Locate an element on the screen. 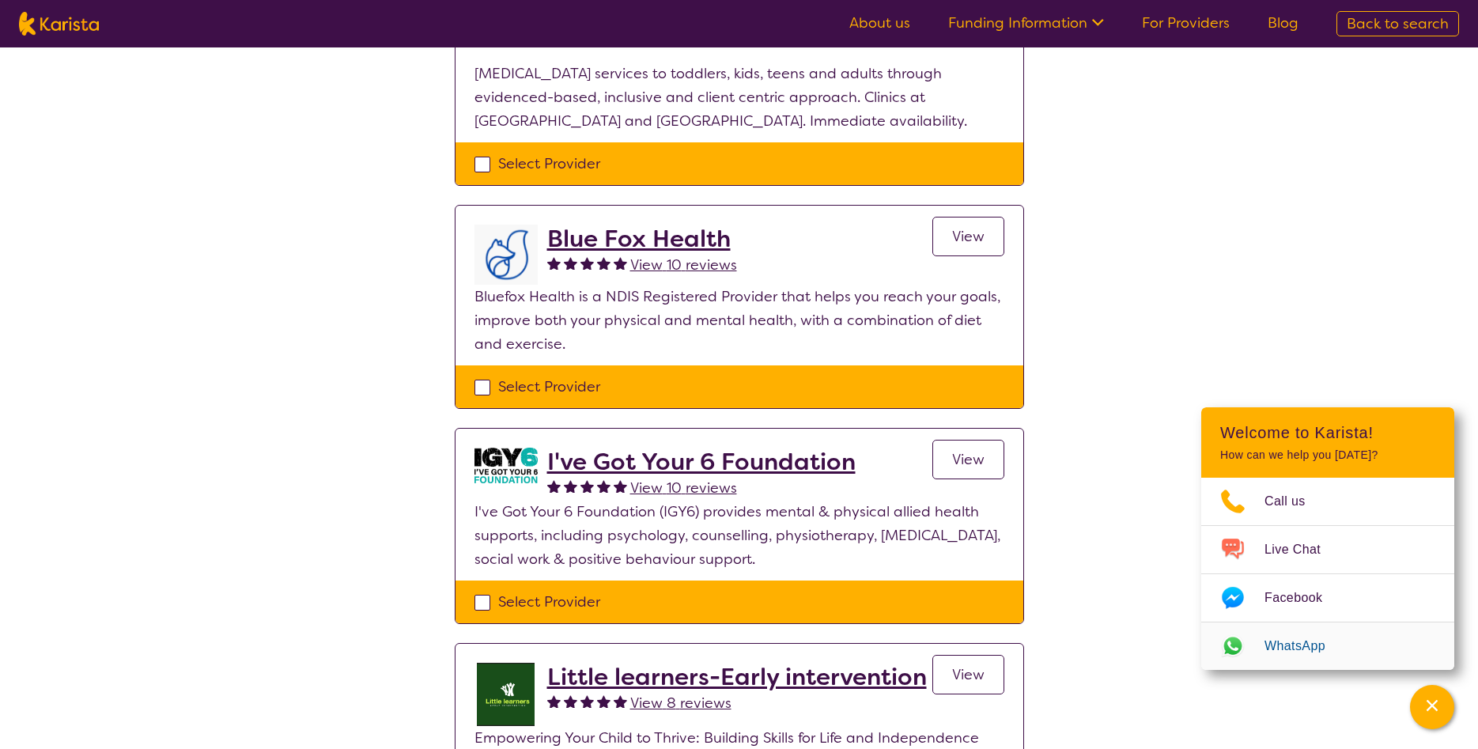 This screenshot has height=749, width=1478. p: Bluefox Health is a NDIS Registered Provider that helps you reach your goals, improve both your p... is located at coordinates (739, 320).